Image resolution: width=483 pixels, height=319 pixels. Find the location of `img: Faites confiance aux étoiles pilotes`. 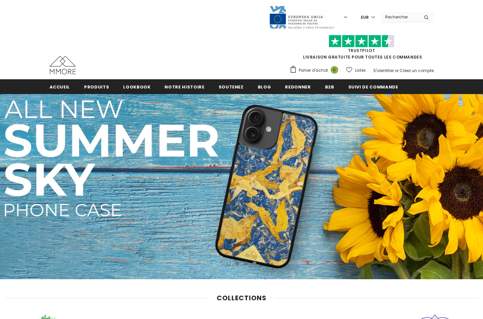

img: Faites confiance aux étoiles pilotes is located at coordinates (362, 41).